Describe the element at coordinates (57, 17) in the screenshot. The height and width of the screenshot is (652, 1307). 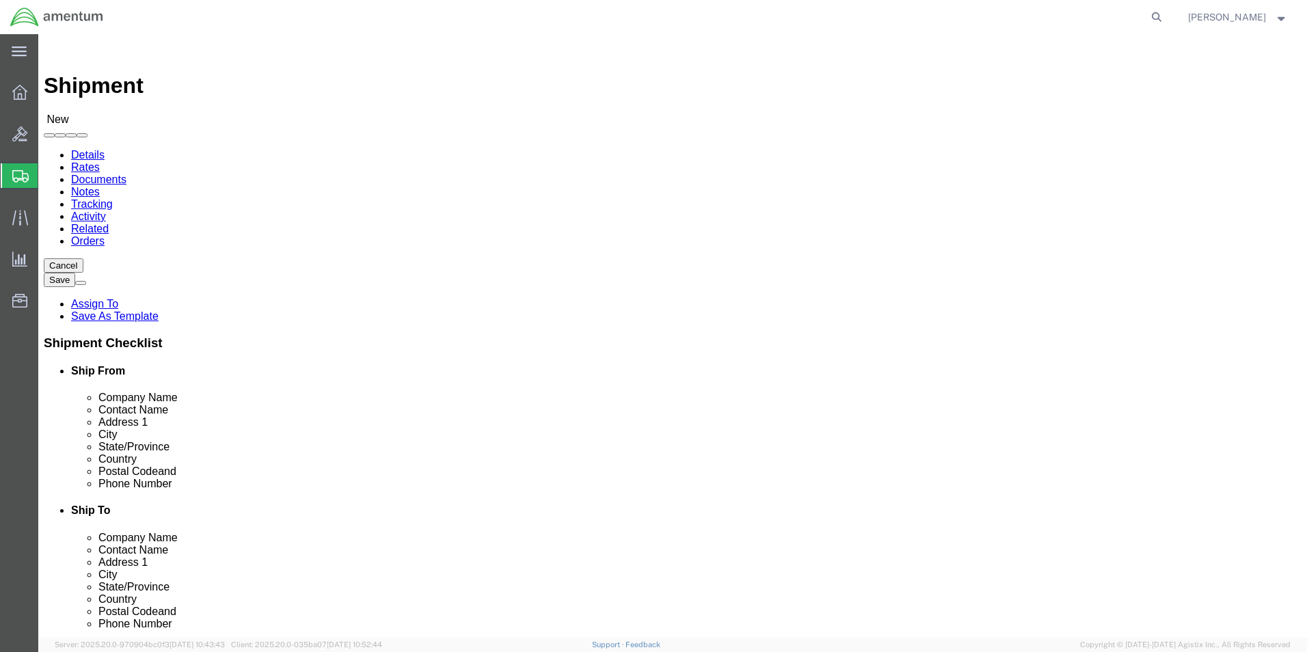
I see `img: logo` at that location.